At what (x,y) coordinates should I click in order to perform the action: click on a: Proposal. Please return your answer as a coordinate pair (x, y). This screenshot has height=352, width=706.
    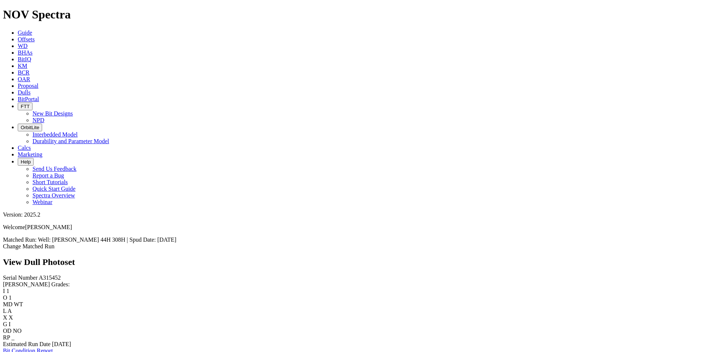
    Looking at the image, I should click on (28, 86).